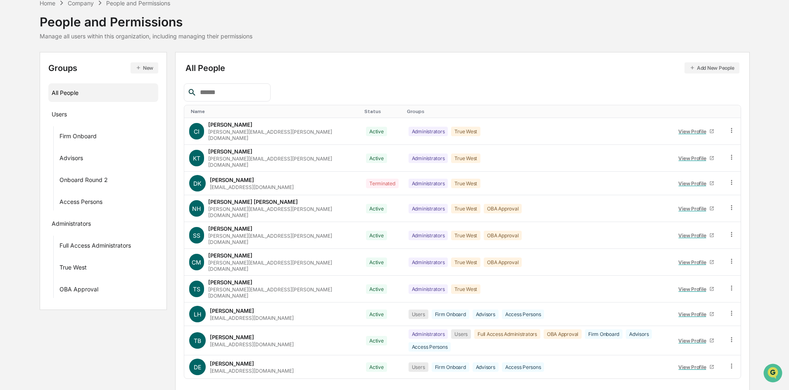 The width and height of the screenshot is (789, 390). Describe the element at coordinates (197, 235) in the screenshot. I see `span: SS` at that location.